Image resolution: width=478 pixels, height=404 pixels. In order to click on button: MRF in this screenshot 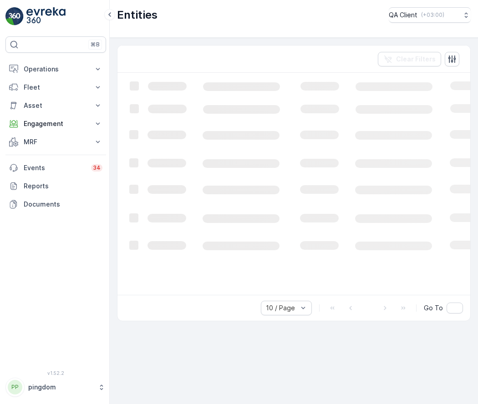, I will do `click(56, 142)`.